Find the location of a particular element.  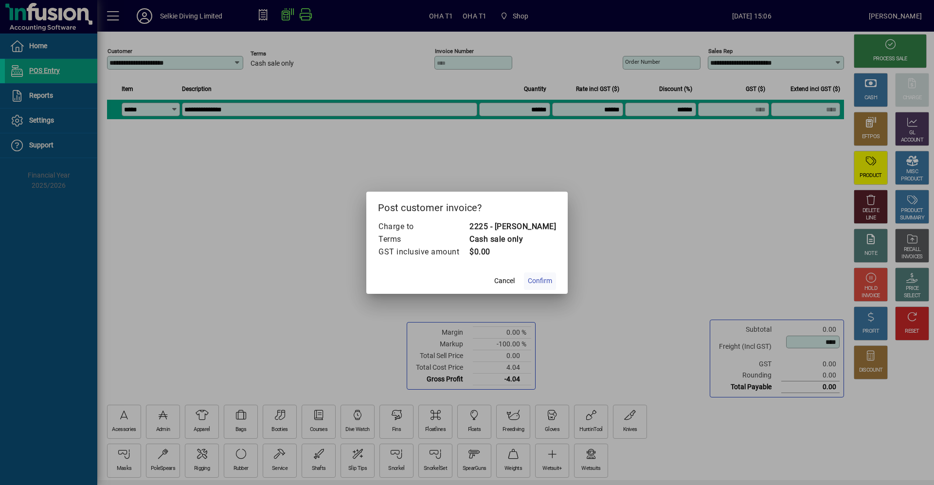

button: Confirm is located at coordinates (540, 281).